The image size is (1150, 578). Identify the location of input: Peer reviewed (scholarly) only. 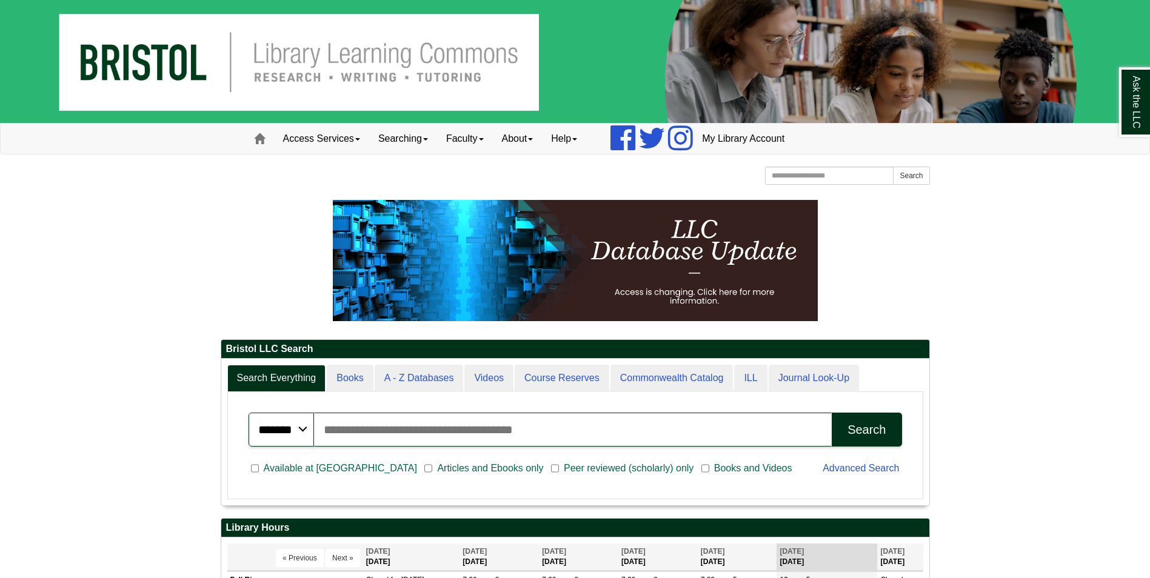
(555, 469).